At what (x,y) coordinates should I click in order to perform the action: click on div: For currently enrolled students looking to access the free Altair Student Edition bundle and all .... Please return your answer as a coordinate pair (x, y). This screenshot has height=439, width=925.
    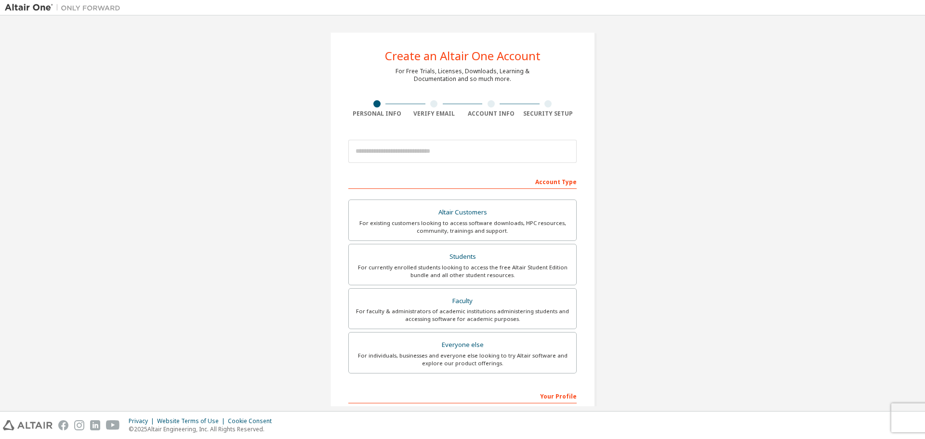
    Looking at the image, I should click on (462, 271).